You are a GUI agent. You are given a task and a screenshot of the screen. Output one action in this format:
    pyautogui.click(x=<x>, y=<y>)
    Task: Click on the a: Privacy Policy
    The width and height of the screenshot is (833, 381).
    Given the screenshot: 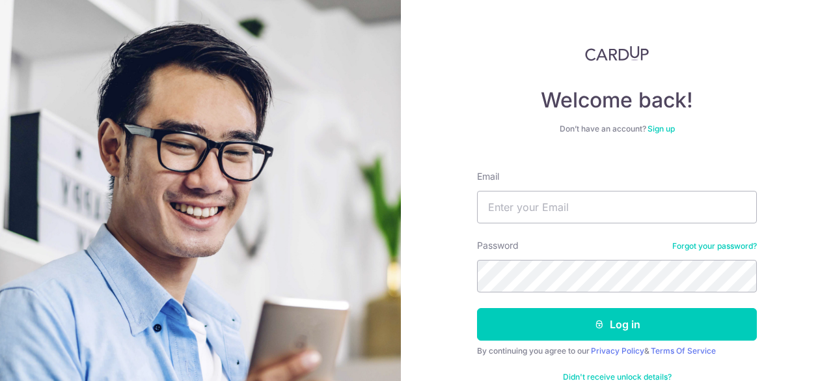 What is the action you would take?
    pyautogui.click(x=618, y=350)
    